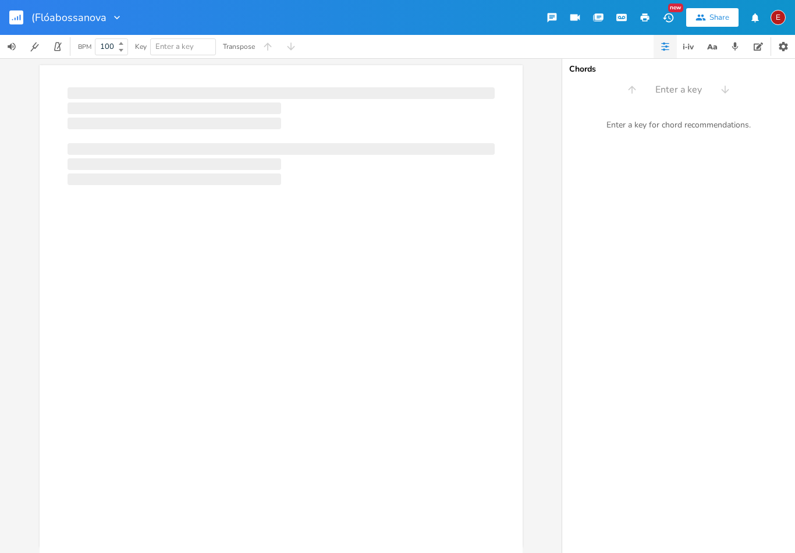  What do you see at coordinates (679, 125) in the screenshot?
I see `div: Enter a key for chord recommendations.` at bounding box center [679, 125].